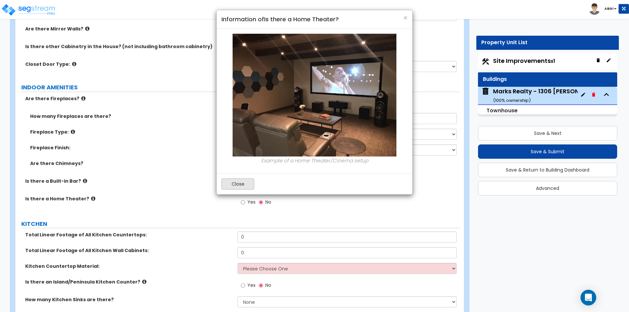 The image size is (629, 312). What do you see at coordinates (588, 298) in the screenshot?
I see `div: Open Intercom Messenger` at bounding box center [588, 298].